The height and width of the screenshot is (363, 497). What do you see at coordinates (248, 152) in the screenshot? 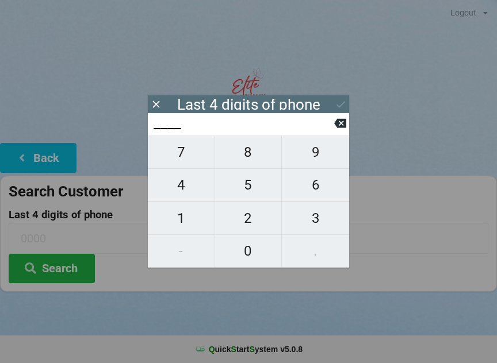
I see `button: 8` at bounding box center [248, 152].